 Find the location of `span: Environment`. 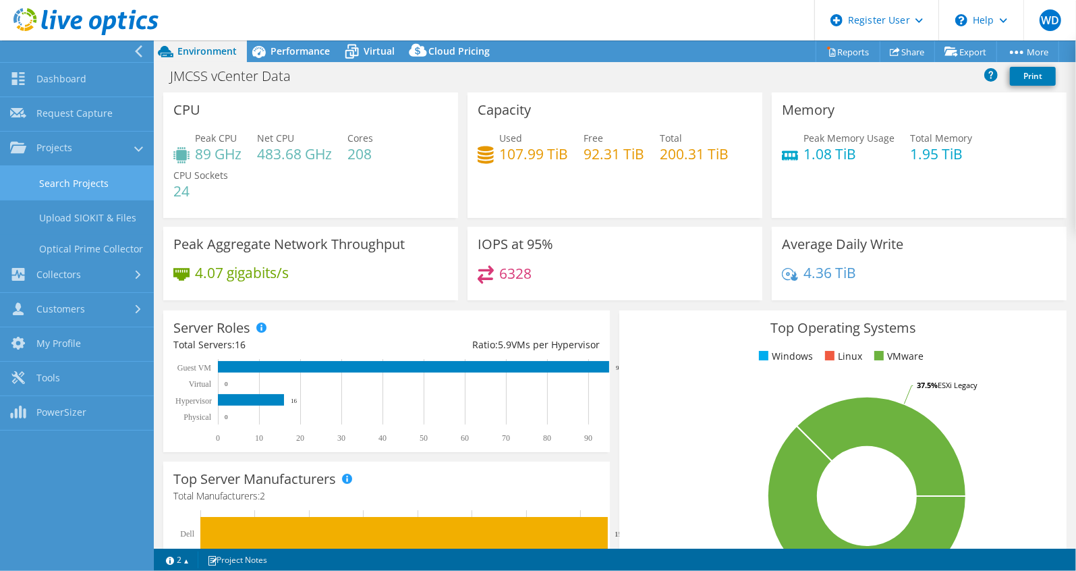

span: Environment is located at coordinates (207, 51).